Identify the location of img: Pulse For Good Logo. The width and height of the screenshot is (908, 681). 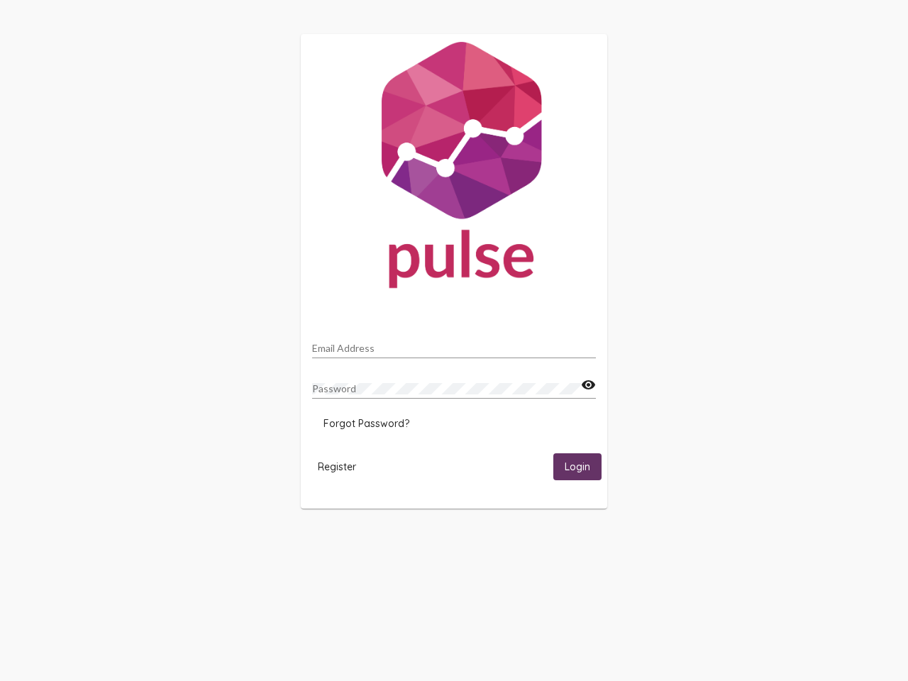
(454, 168).